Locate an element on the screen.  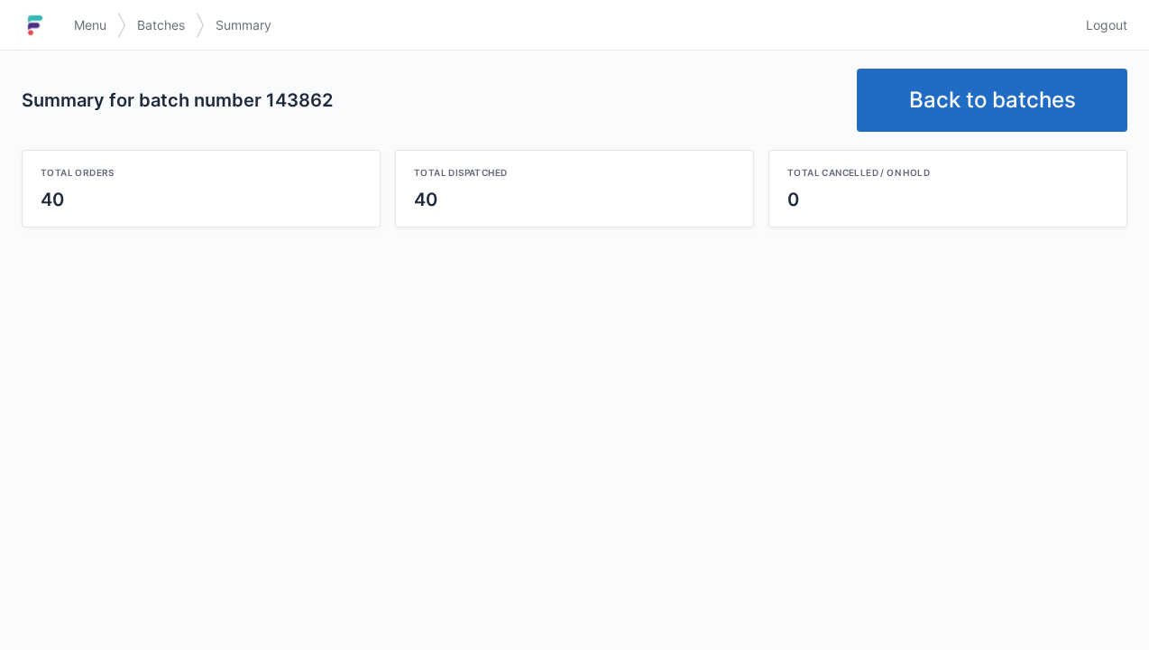
span: Summary is located at coordinates (244, 25).